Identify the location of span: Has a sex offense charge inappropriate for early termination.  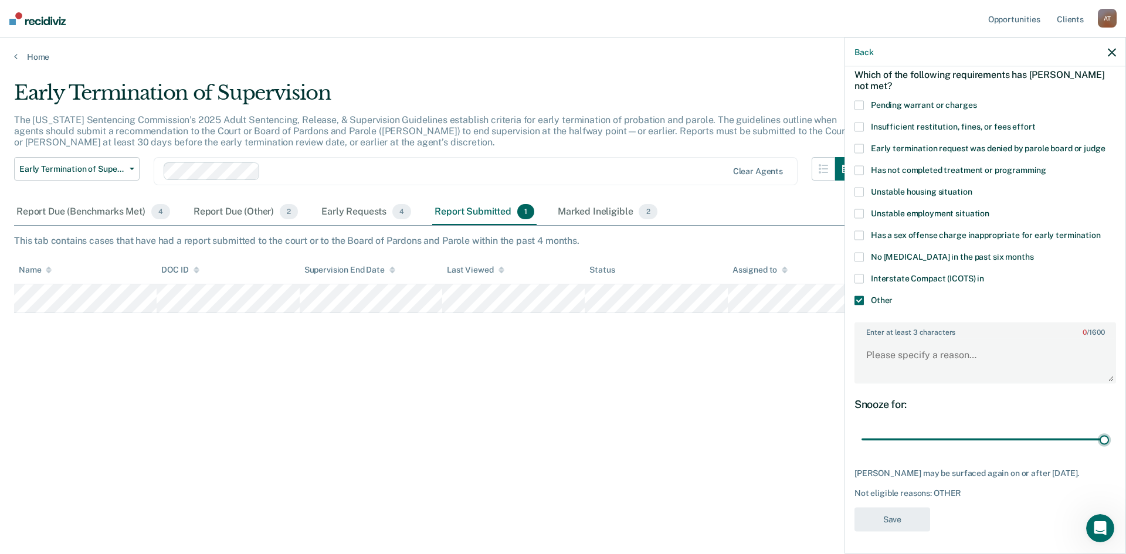
(986, 235).